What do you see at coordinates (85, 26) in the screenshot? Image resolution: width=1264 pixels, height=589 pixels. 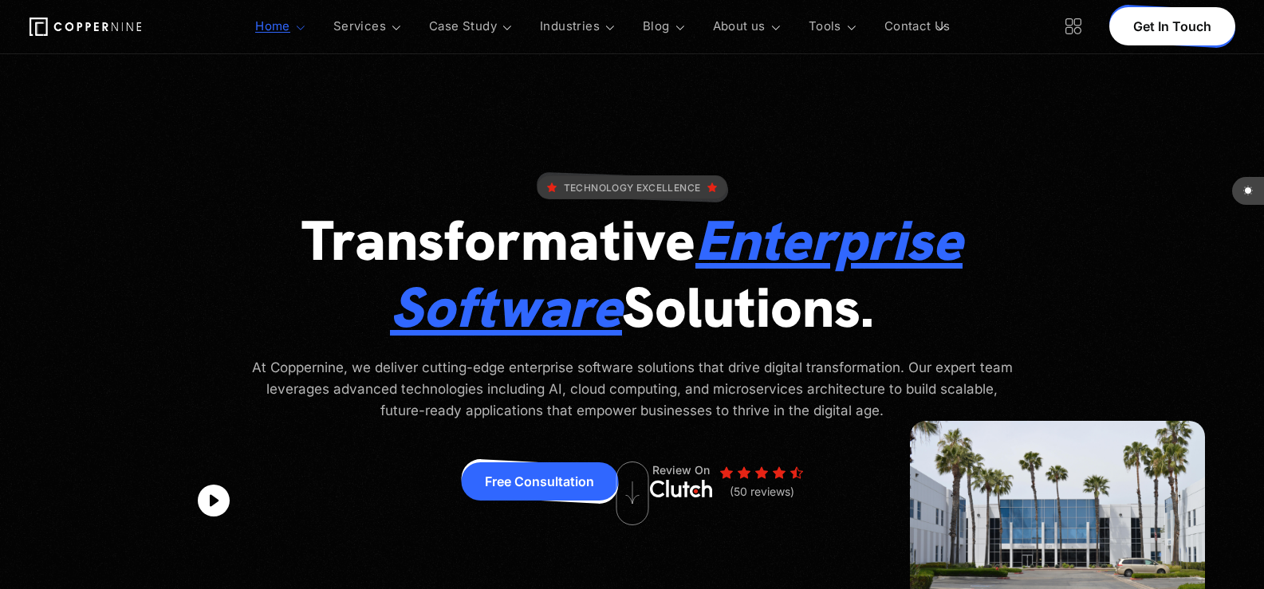 I see `img: logo-white.png` at bounding box center [85, 26].